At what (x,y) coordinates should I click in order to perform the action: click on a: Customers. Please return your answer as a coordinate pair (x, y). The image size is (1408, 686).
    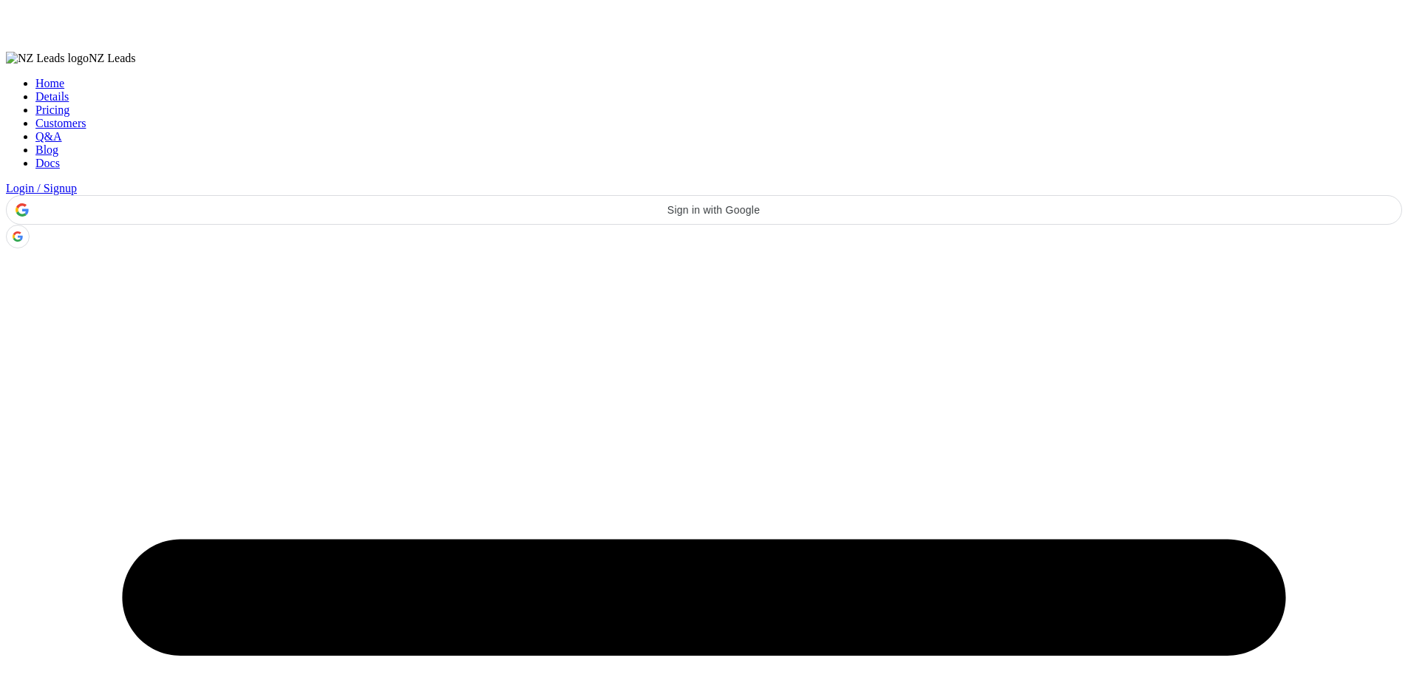
    Looking at the image, I should click on (61, 123).